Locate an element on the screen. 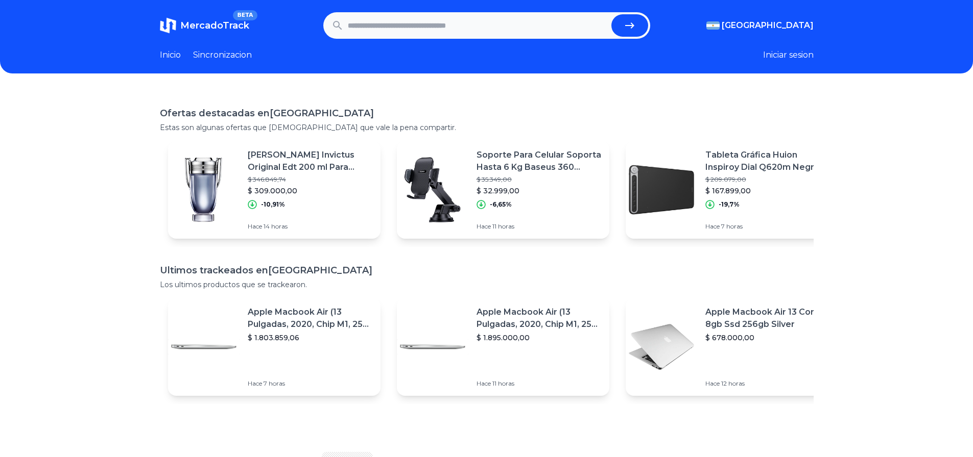 The image size is (973, 457). p: Soporte Para Celular Soporta Hasta 6 Kg Baseus 360 Ajustable is located at coordinates (539, 161).